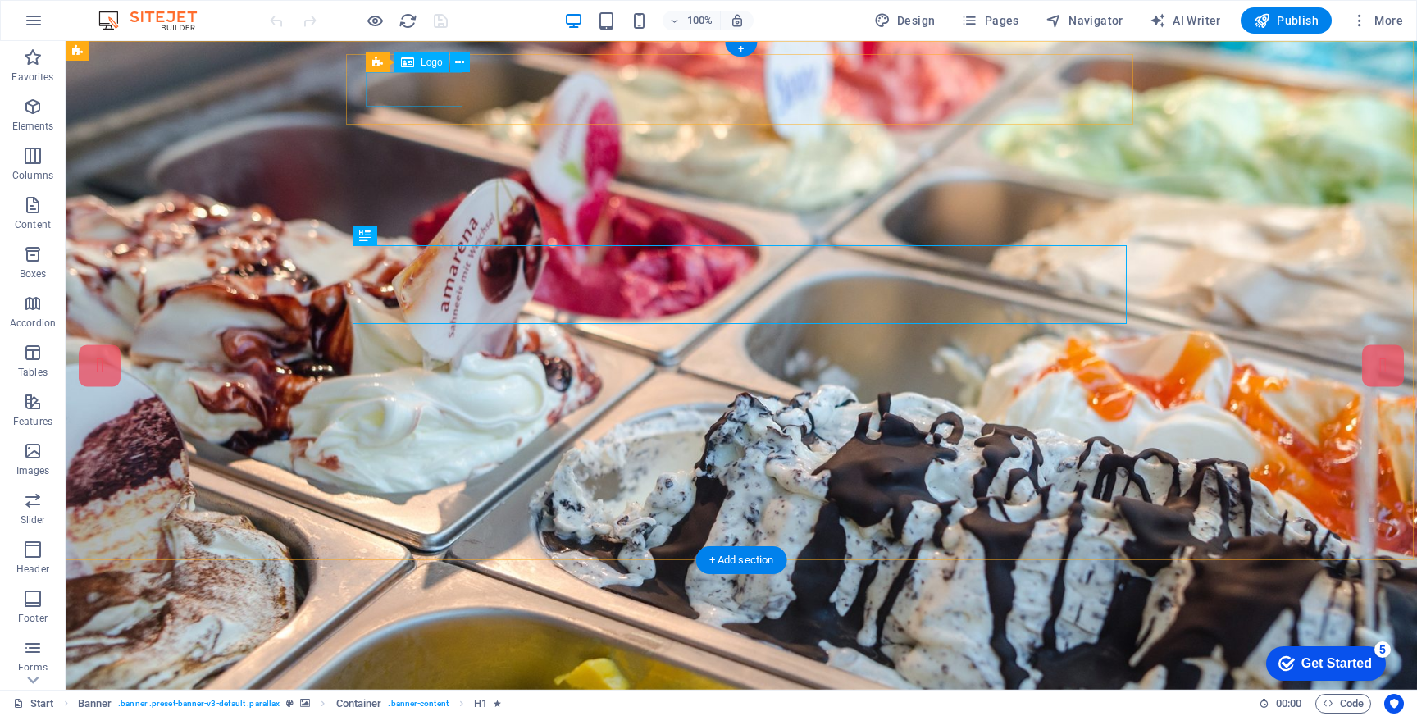 The height and width of the screenshot is (716, 1417). Describe the element at coordinates (1280, 704) in the screenshot. I see `h6: Session time` at that location.